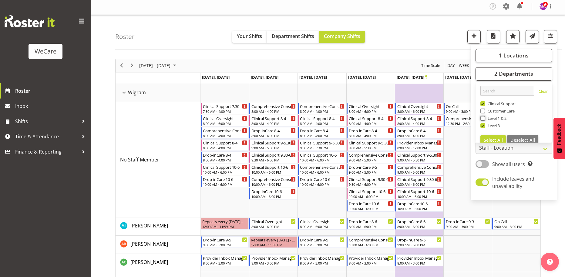  What do you see at coordinates (468, 106) in the screenshot?
I see `div: On Call` at bounding box center [468, 106].